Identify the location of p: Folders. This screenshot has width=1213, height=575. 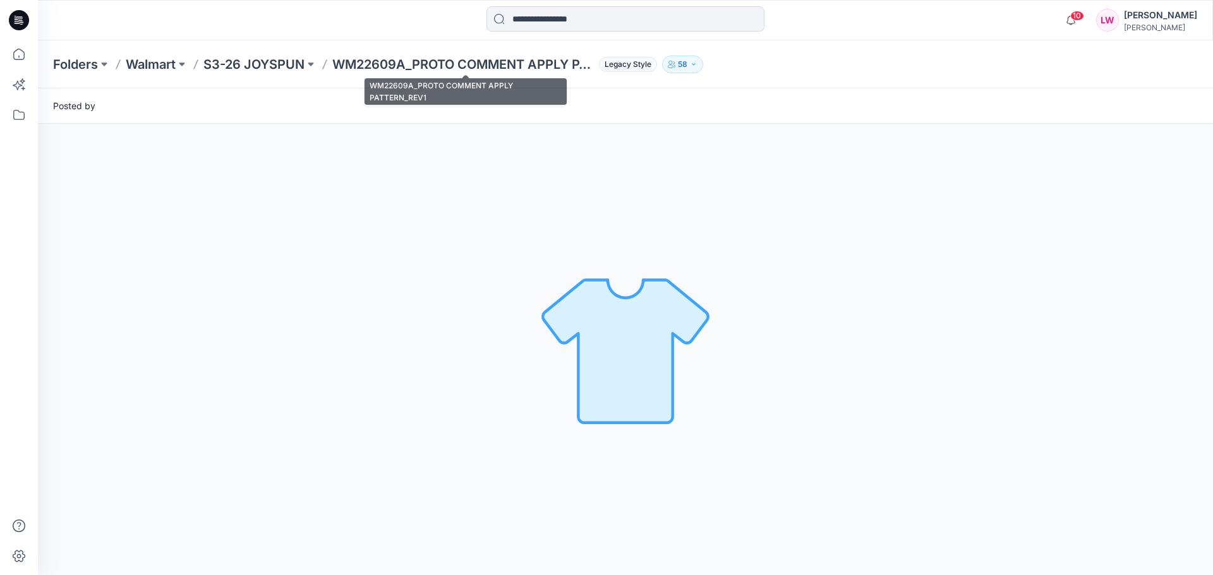
(75, 64).